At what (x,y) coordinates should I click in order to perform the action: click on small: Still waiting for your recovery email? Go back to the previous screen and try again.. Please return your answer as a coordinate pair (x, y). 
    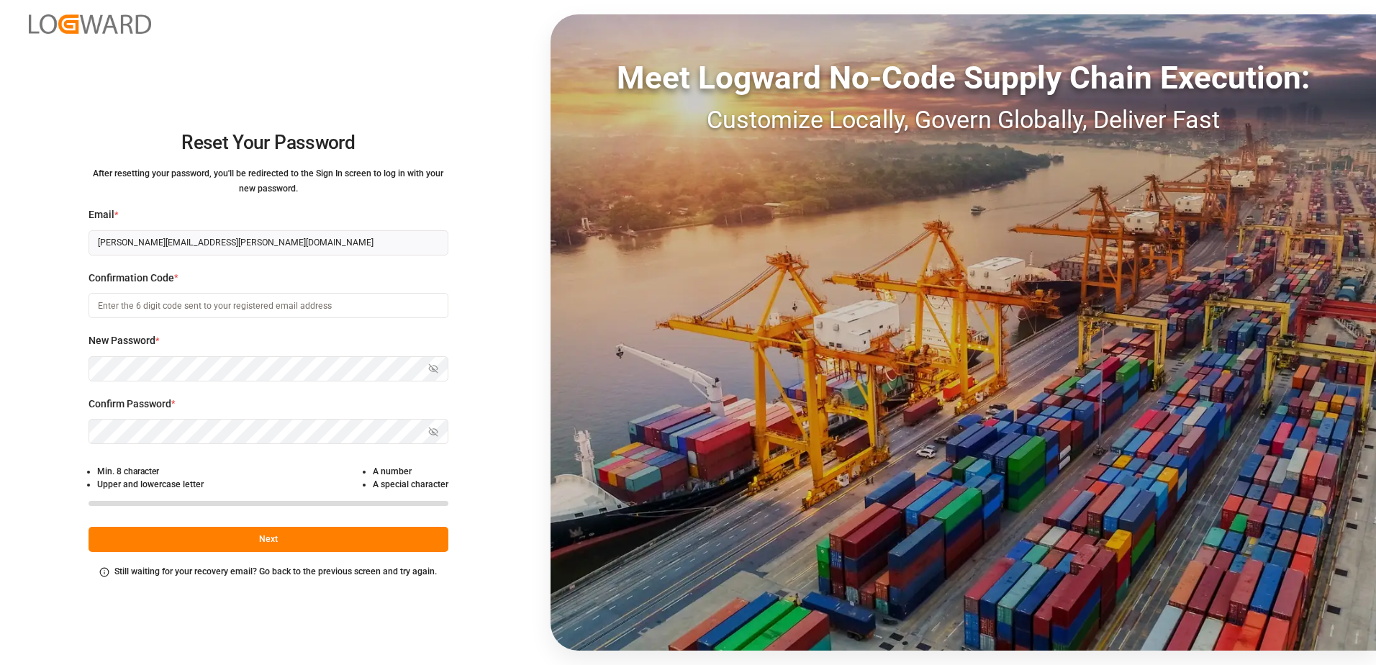
    Looking at the image, I should click on (276, 572).